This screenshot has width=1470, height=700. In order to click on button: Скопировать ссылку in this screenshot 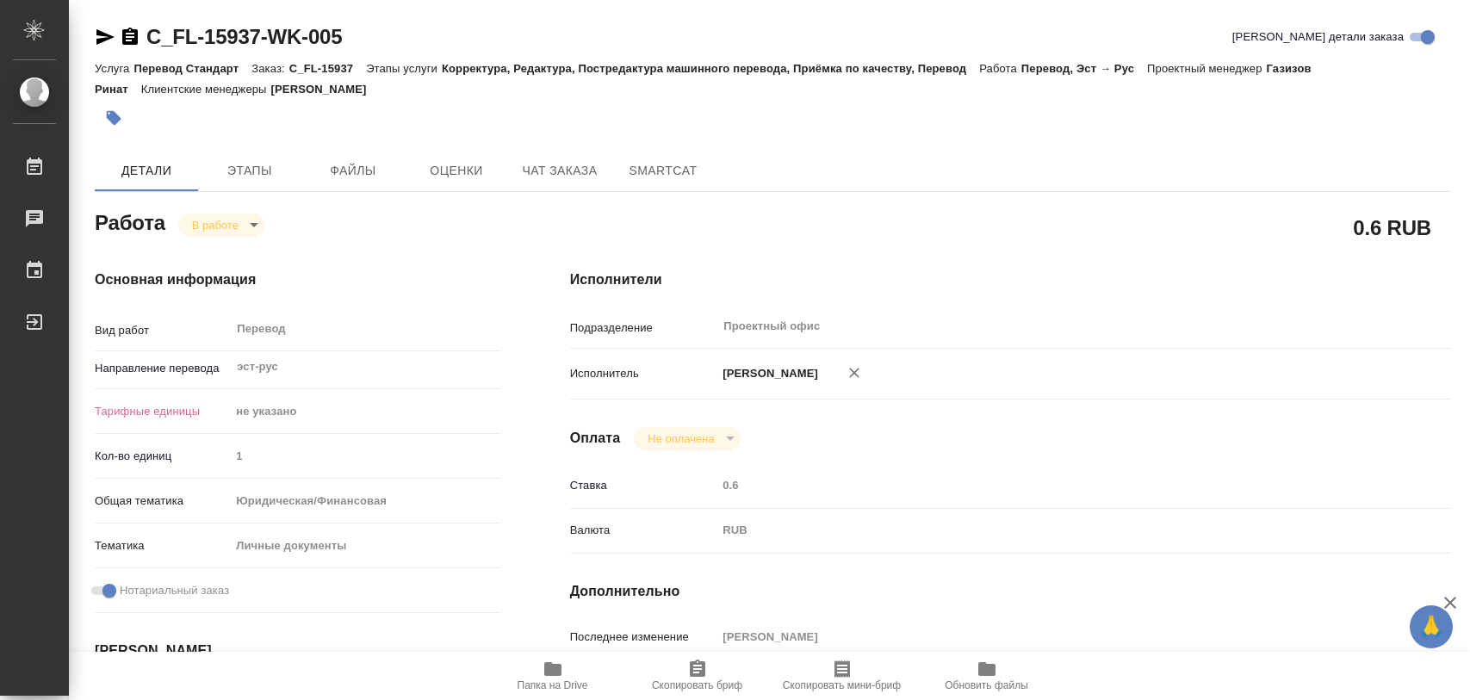, I will do `click(130, 37)`.